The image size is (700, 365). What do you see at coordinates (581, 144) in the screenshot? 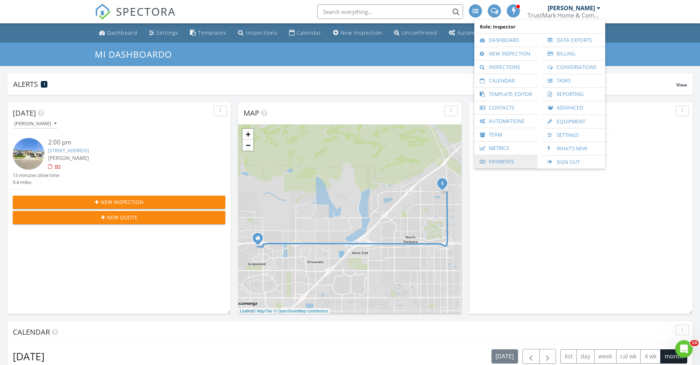
I see `div: No results found` at bounding box center [581, 144].